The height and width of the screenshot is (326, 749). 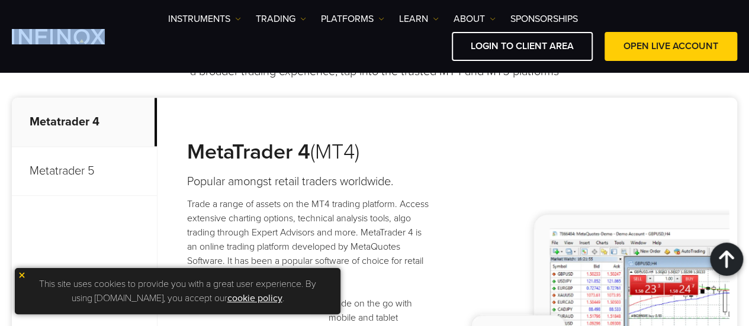 What do you see at coordinates (522, 46) in the screenshot?
I see `a: LOGIN TO CLIENT AREA` at bounding box center [522, 46].